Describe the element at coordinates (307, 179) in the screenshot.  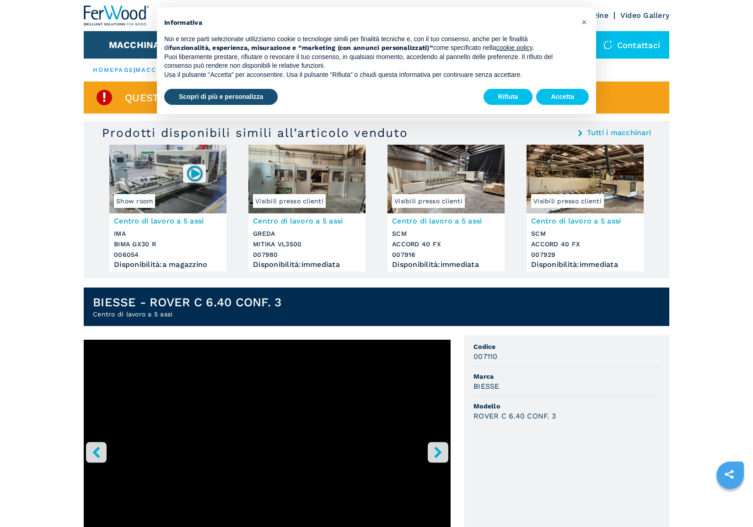
I see `img: Centro di lavoro a 5 assi GREDA MITIKA VL3500` at that location.